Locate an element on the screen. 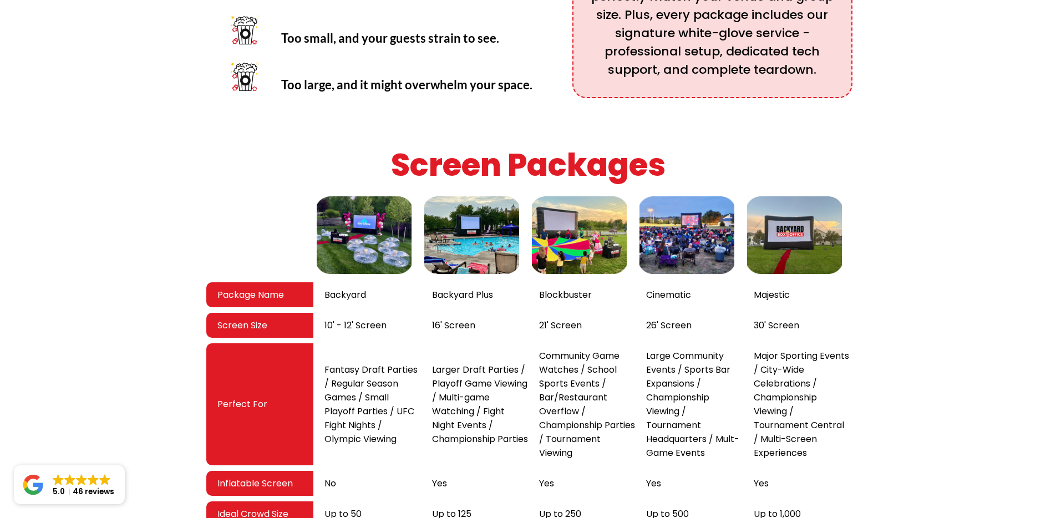 The image size is (1056, 518). span: Backyard is located at coordinates (345, 294).